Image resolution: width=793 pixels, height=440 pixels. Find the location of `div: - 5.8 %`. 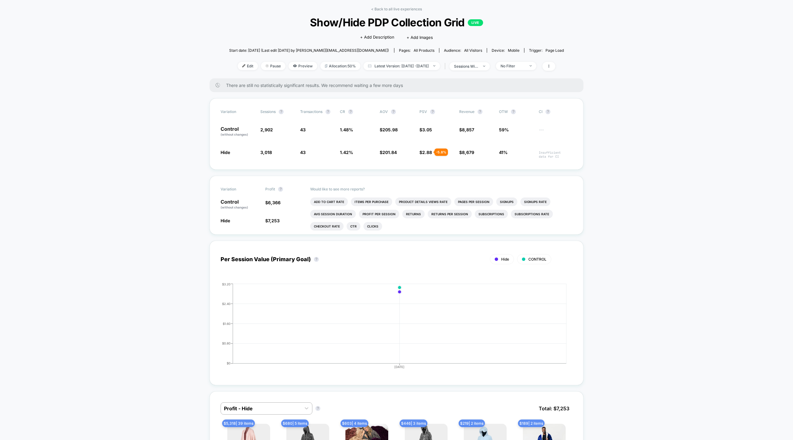

div: - 5.8 % is located at coordinates (441, 152).